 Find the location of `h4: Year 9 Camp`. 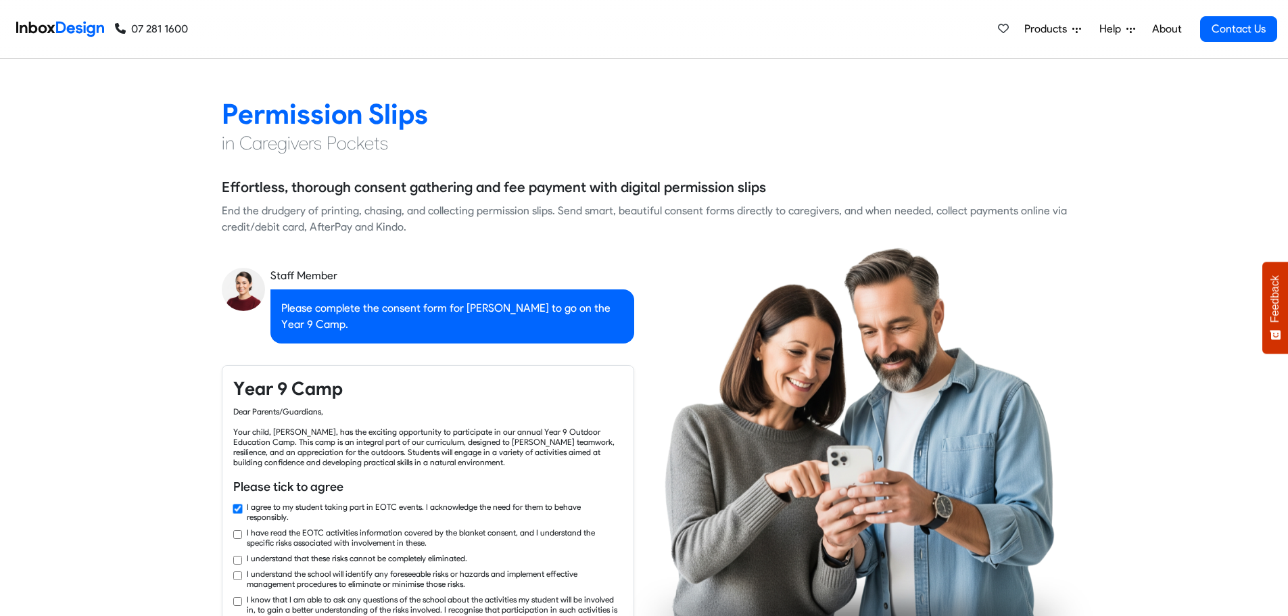

h4: Year 9 Camp is located at coordinates (428, 389).